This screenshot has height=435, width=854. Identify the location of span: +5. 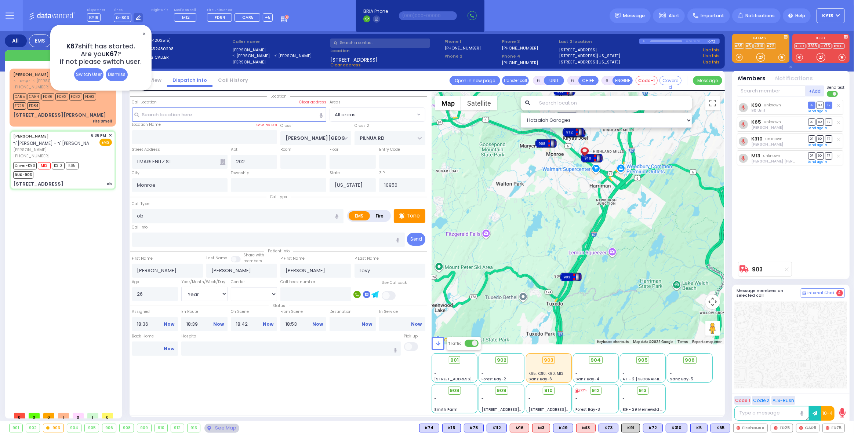
(268, 17).